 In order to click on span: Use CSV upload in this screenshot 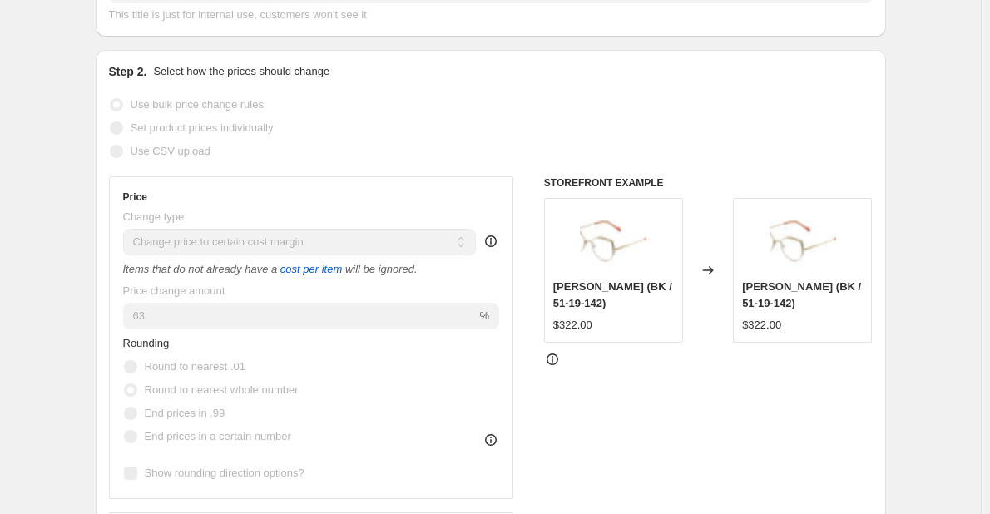, I will do `click(171, 151)`.